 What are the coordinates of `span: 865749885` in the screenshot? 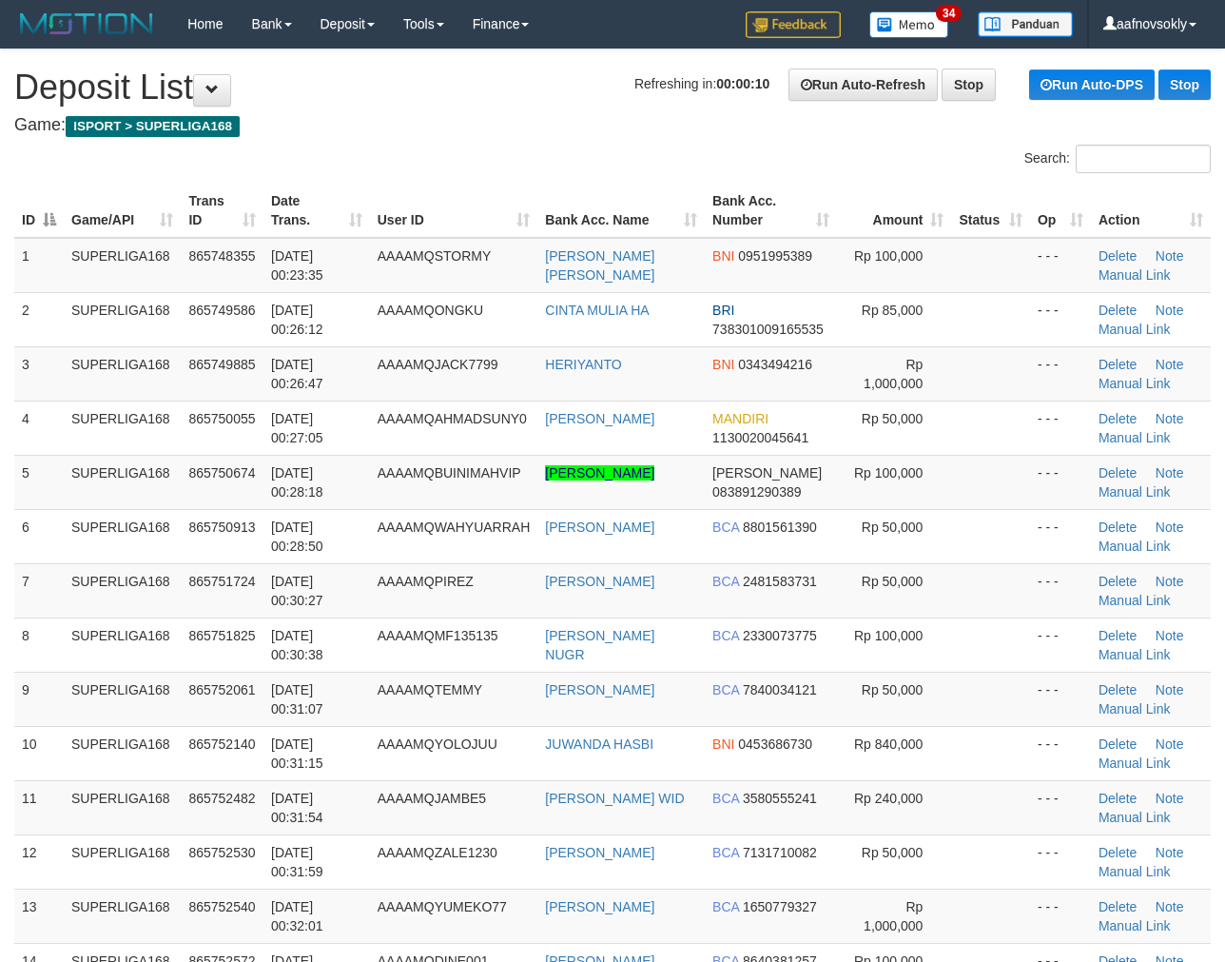 It's located at (222, 364).